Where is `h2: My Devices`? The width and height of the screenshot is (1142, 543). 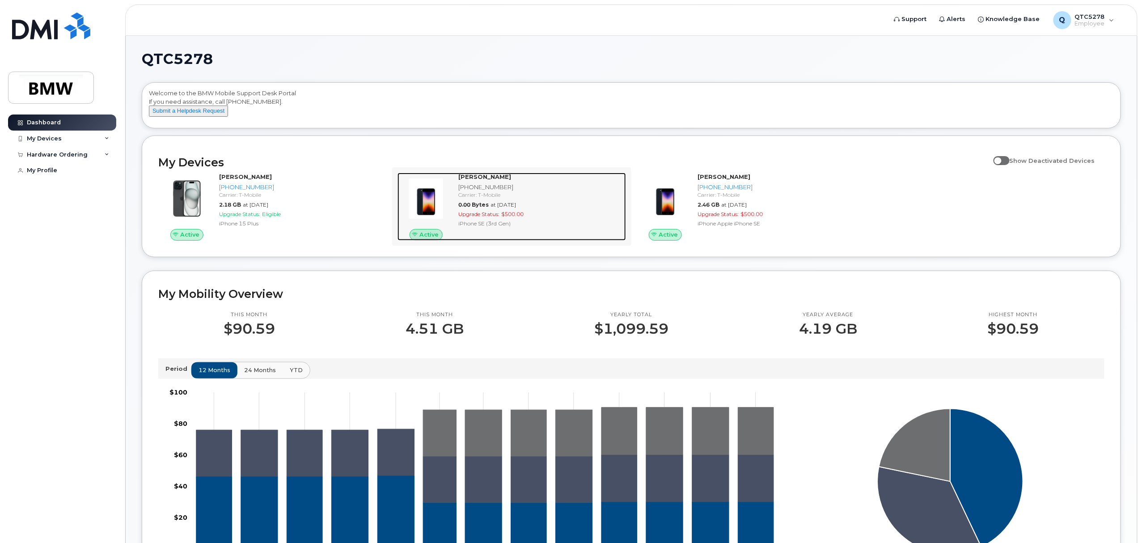
h2: My Devices is located at coordinates (574, 162).